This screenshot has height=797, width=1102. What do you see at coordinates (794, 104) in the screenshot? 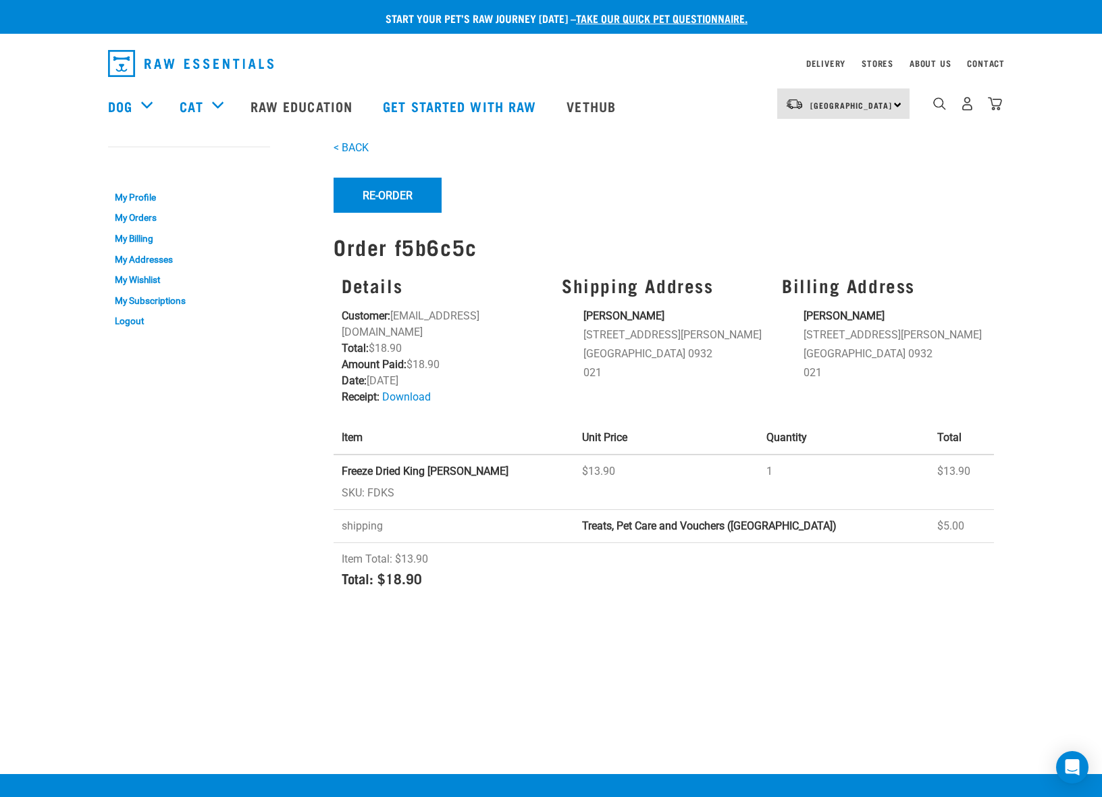
I see `img: van-moving.png` at bounding box center [794, 104].